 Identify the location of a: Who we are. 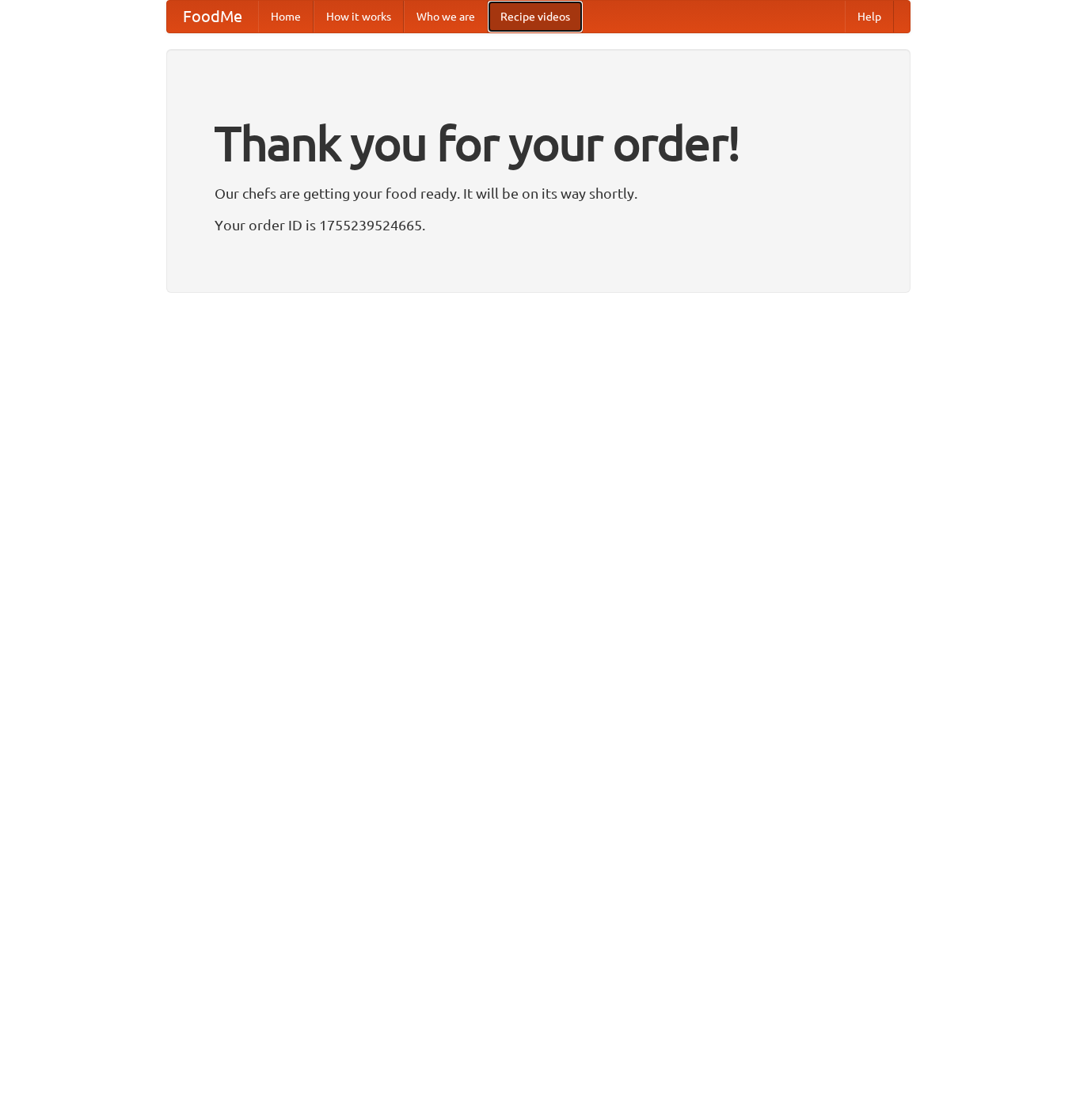
(445, 17).